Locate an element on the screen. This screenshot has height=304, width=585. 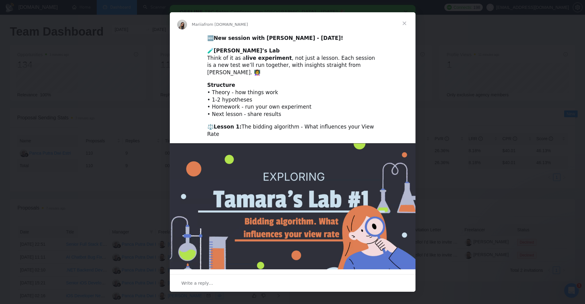
div: Open conversation and reply is located at coordinates (292, 283).